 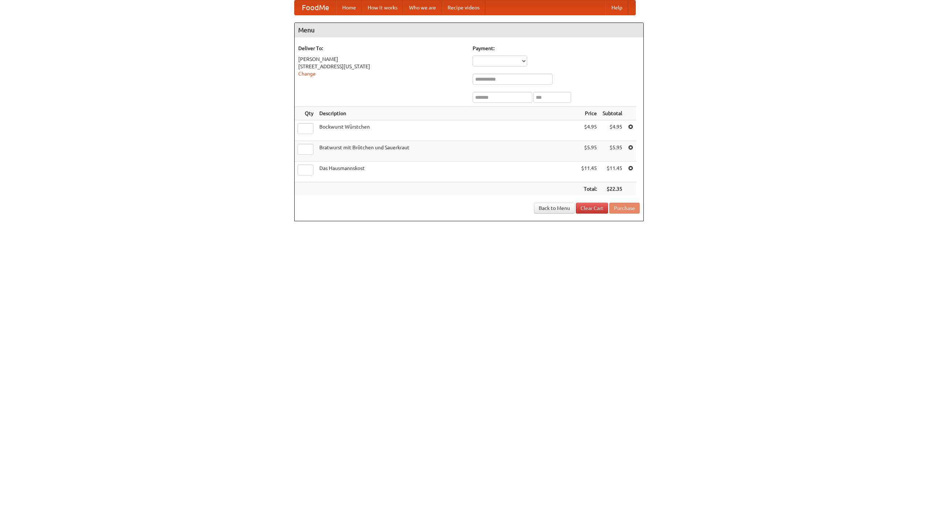 What do you see at coordinates (624, 208) in the screenshot?
I see `button: Purchase` at bounding box center [624, 208].